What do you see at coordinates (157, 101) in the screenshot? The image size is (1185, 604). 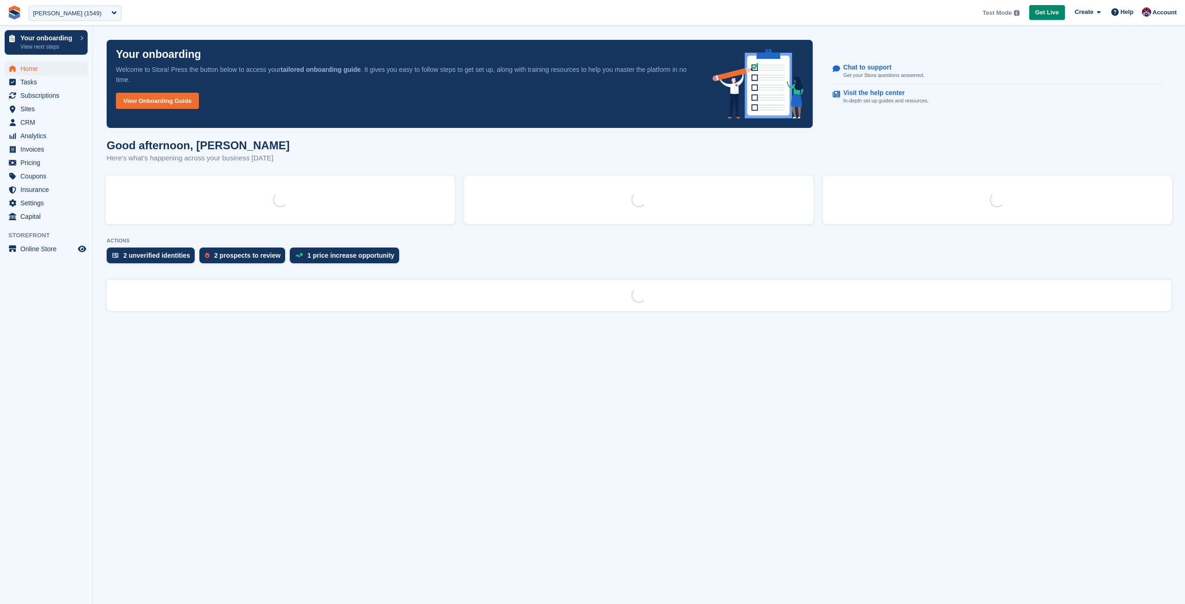 I see `a: View Onboarding Guide` at bounding box center [157, 101].